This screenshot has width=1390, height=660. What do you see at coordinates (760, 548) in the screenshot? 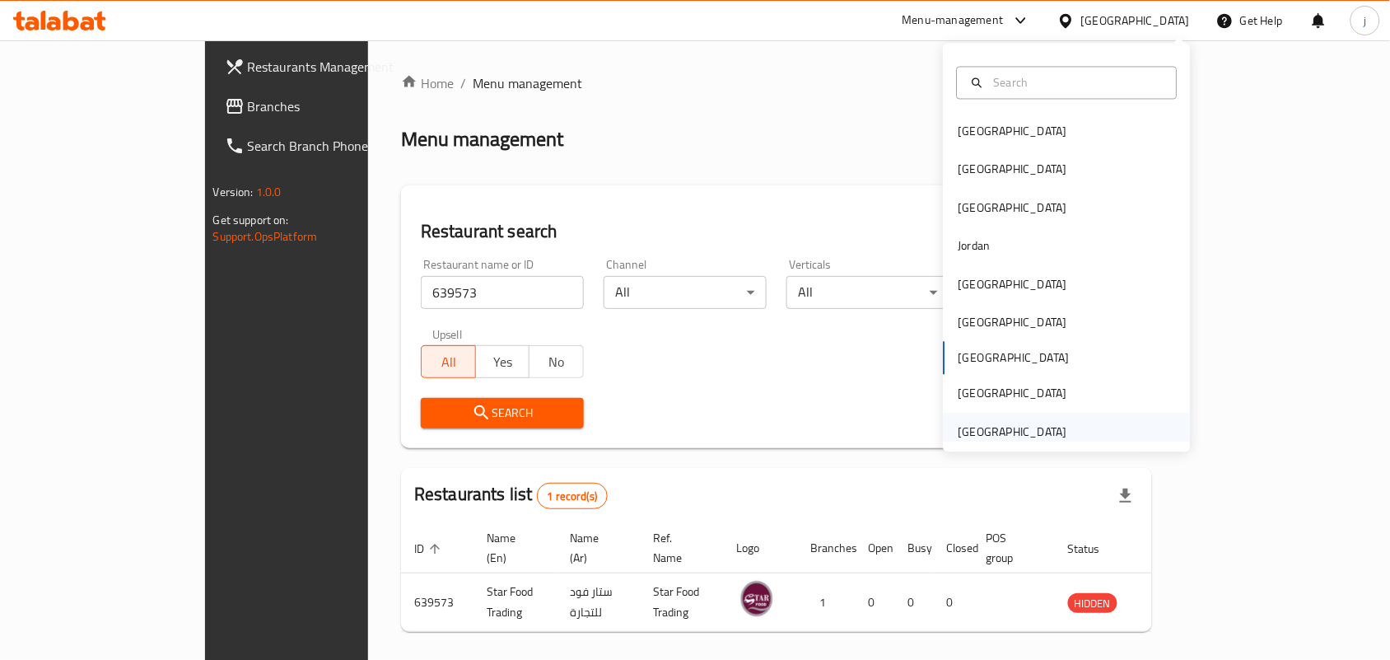
I see `th: Logo` at bounding box center [760, 548].